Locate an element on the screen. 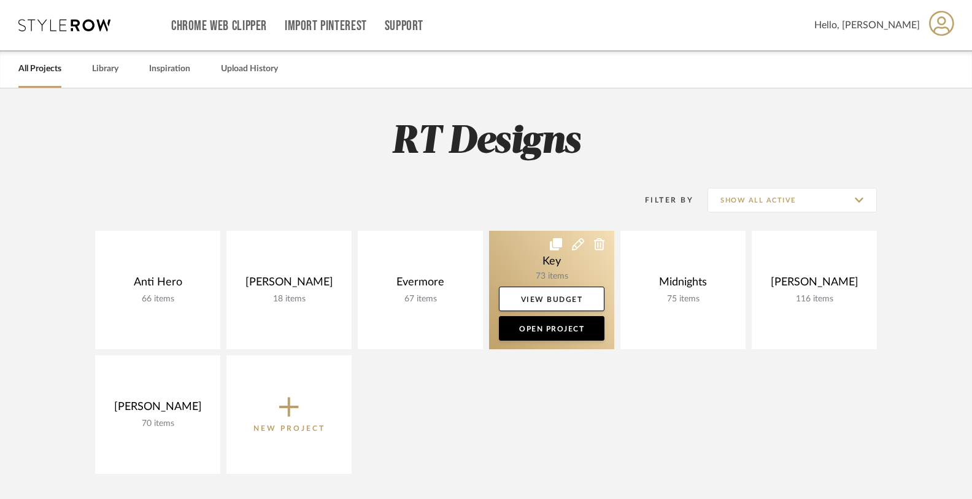 This screenshot has height=499, width=972. a: View Budget is located at coordinates (552, 299).